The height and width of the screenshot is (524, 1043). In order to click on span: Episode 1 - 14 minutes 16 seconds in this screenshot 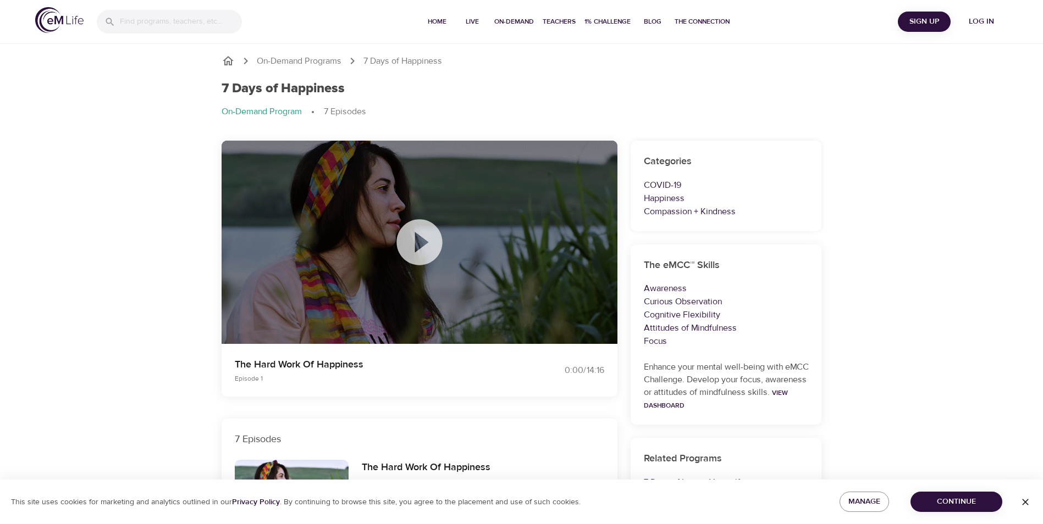, I will do `click(412, 483)`.